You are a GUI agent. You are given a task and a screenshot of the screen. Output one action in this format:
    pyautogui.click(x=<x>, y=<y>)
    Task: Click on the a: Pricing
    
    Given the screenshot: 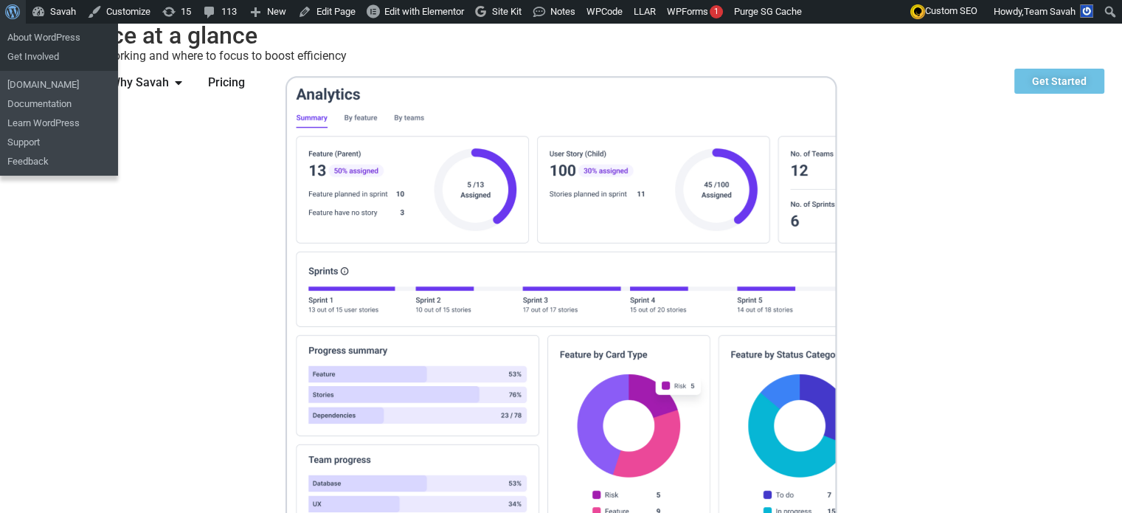 What is the action you would take?
    pyautogui.click(x=226, y=83)
    